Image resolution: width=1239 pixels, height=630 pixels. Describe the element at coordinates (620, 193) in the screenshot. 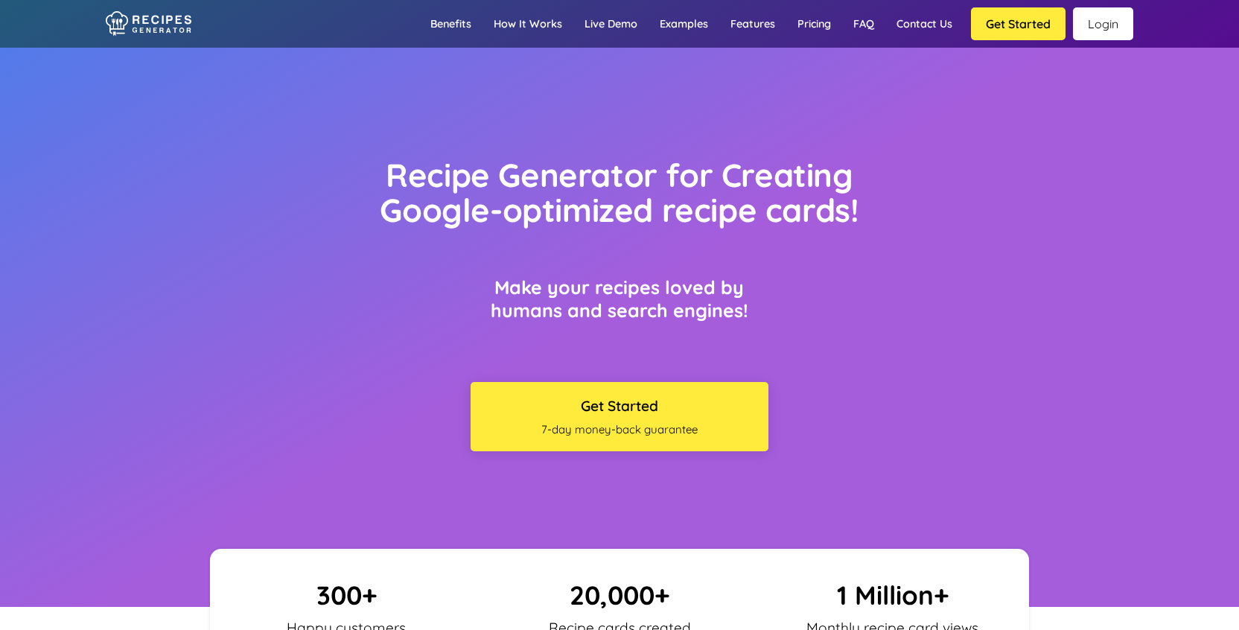

I see `h1: Recipe Generator for Creating Google-optimized recipe cards!` at that location.